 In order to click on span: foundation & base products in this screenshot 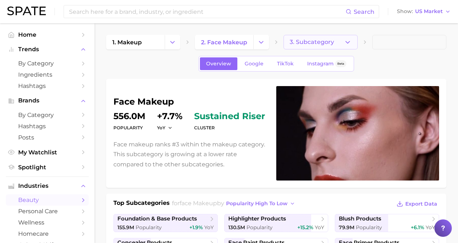, I will do `click(157, 219)`.